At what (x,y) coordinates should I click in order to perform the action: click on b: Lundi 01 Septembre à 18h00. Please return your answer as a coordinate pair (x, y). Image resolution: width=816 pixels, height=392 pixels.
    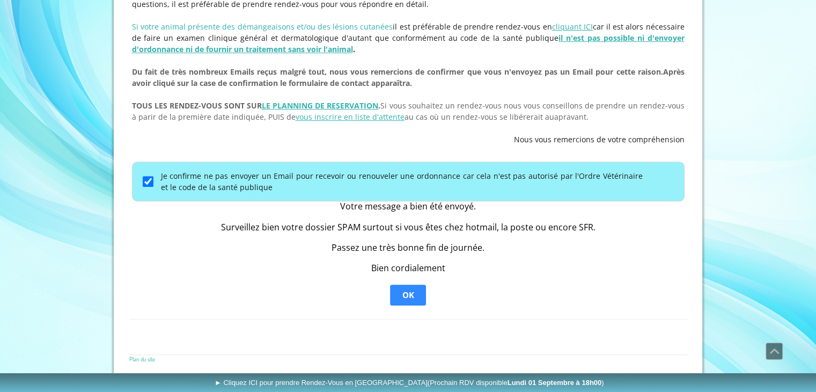
    Looking at the image, I should click on (555, 382).